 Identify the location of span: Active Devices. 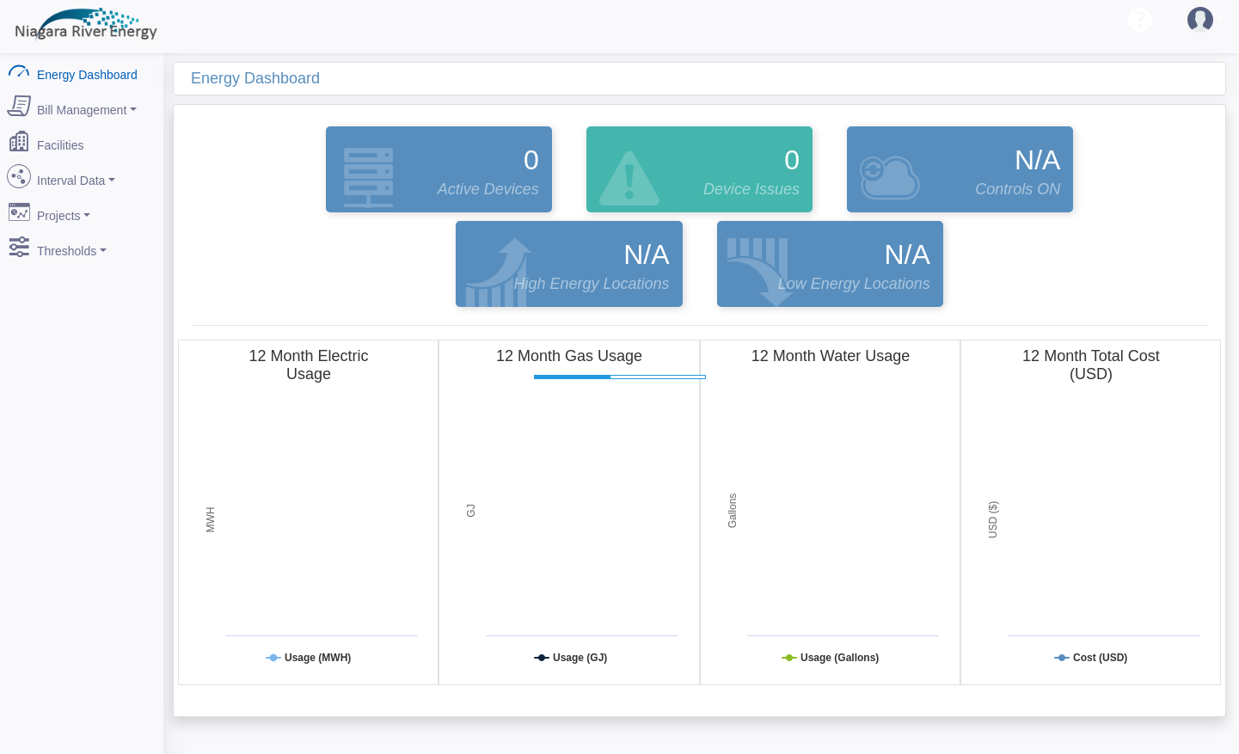
(488, 189).